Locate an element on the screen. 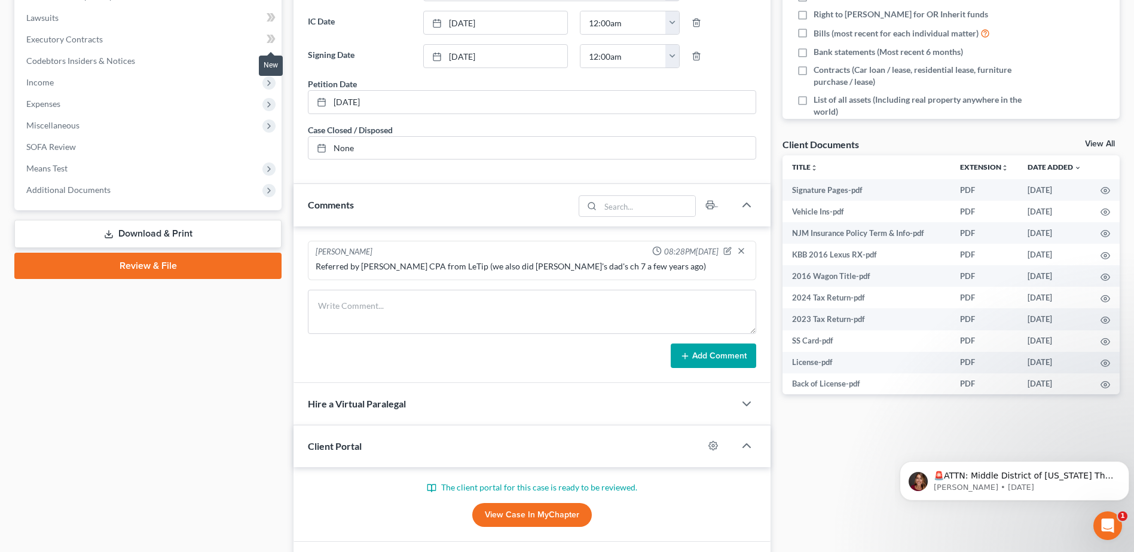 The image size is (1134, 552). div: Case Closed / Disposed is located at coordinates (350, 130).